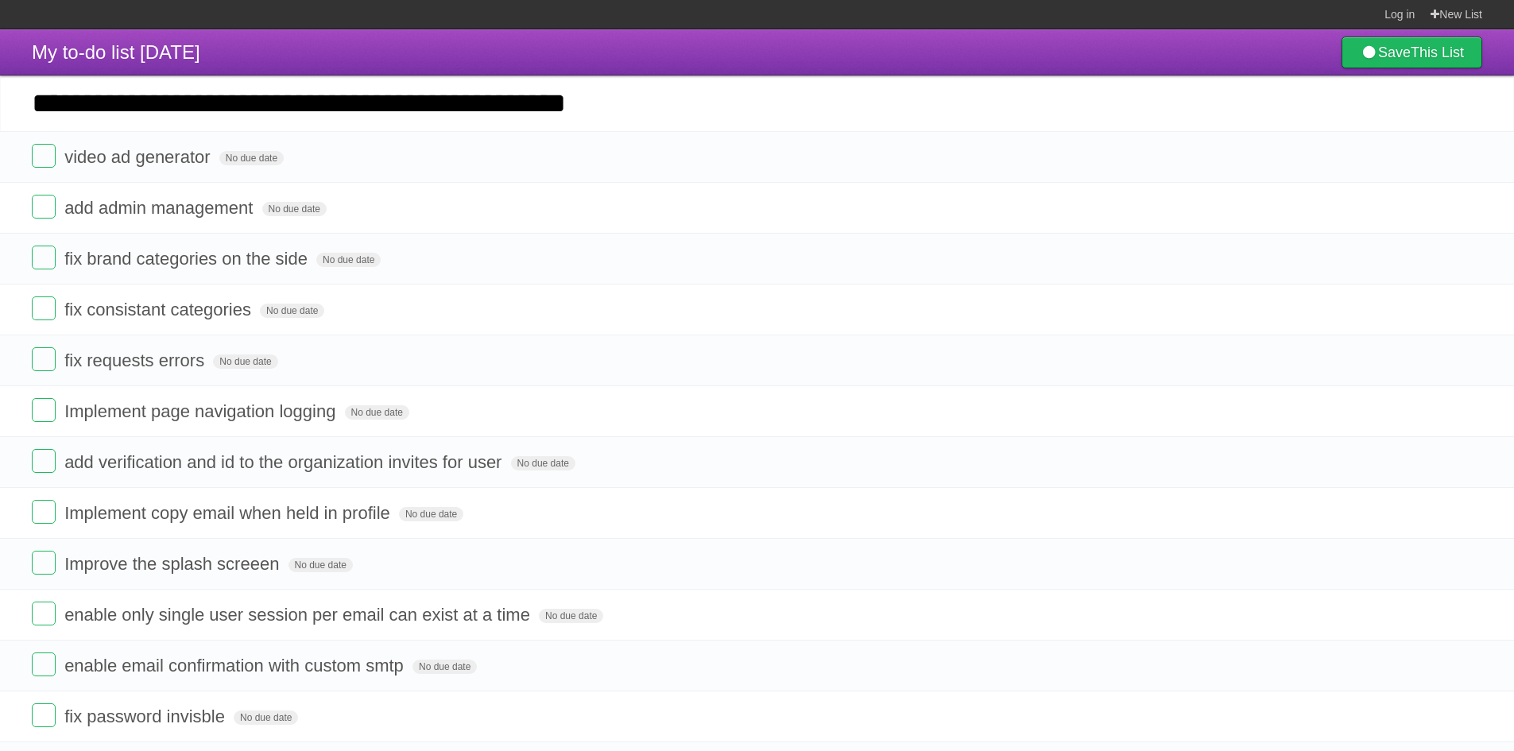 The image size is (1514, 751). I want to click on span: add verification and id to the organization invites for user, so click(284, 462).